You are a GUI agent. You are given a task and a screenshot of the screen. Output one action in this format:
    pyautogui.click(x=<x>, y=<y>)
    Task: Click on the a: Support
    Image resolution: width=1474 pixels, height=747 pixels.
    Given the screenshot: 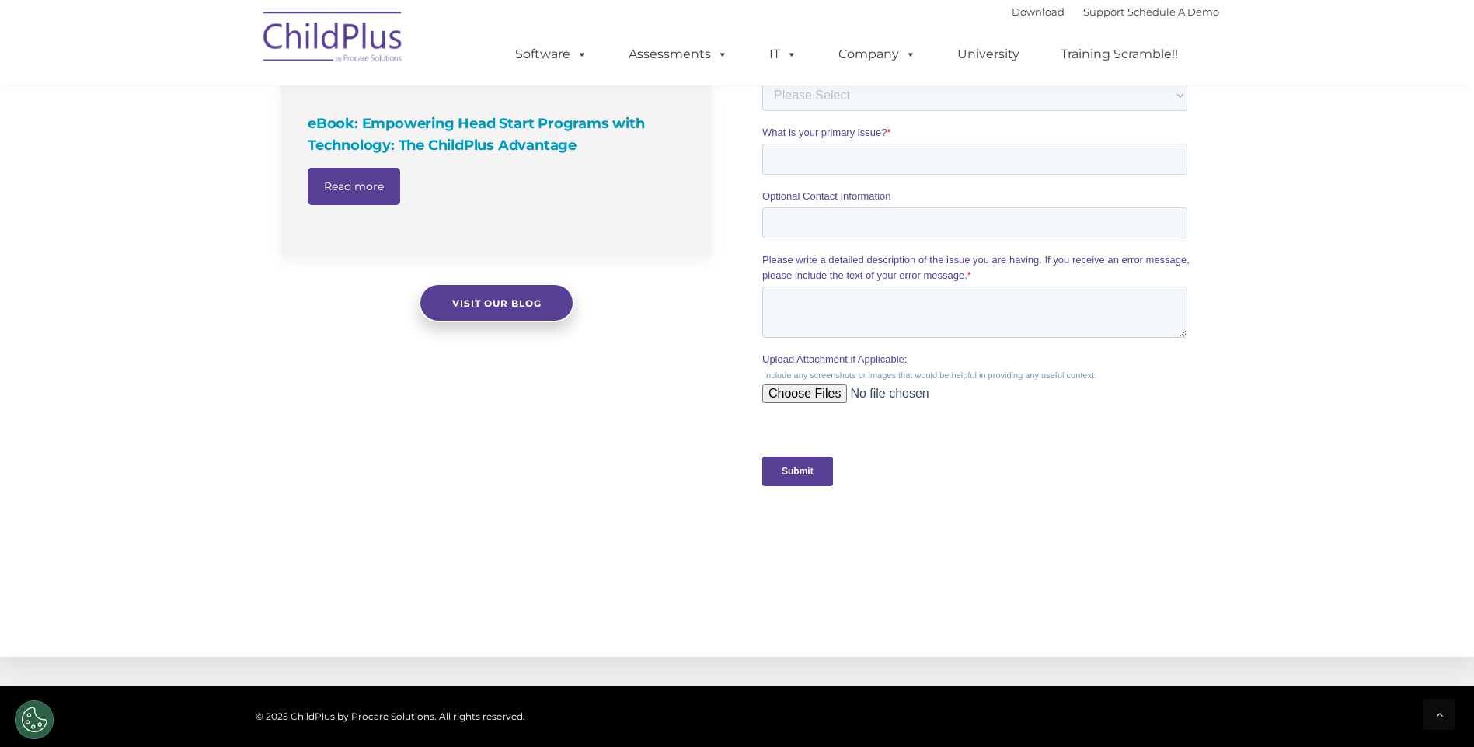 What is the action you would take?
    pyautogui.click(x=1103, y=12)
    